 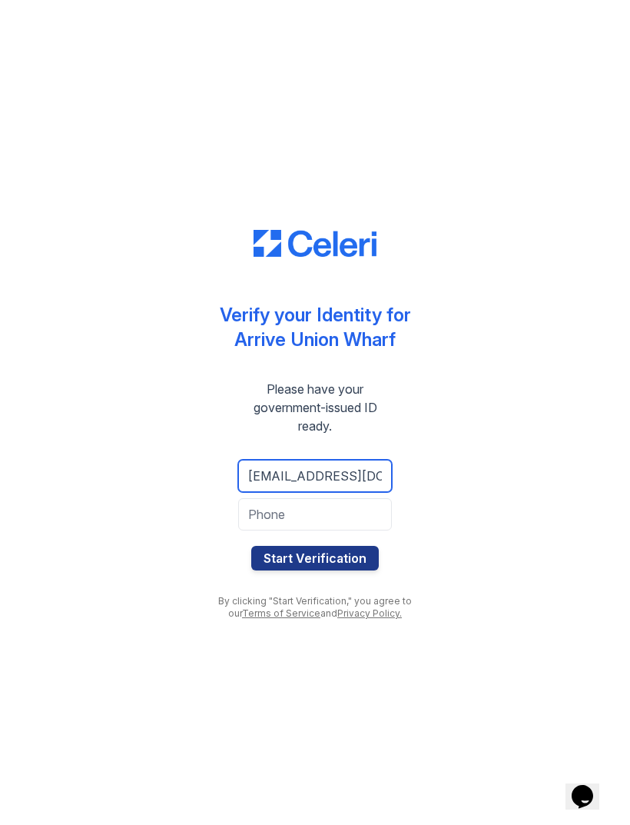 What do you see at coordinates (315, 514) in the screenshot?
I see `input: Phone` at bounding box center [315, 514].